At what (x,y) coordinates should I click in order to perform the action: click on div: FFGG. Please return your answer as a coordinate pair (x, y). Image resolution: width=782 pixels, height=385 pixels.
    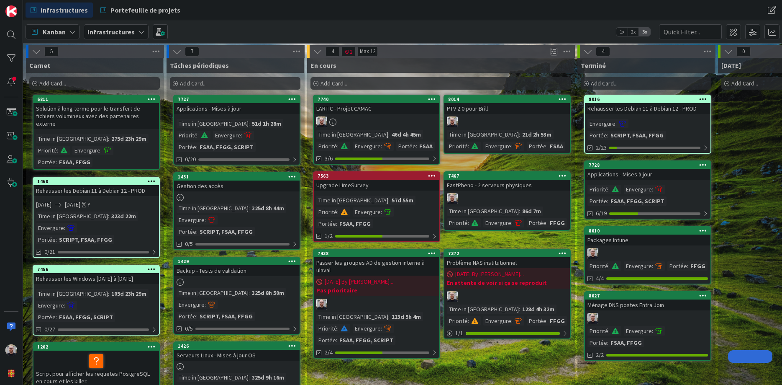
    Looking at the image, I should click on (698, 266).